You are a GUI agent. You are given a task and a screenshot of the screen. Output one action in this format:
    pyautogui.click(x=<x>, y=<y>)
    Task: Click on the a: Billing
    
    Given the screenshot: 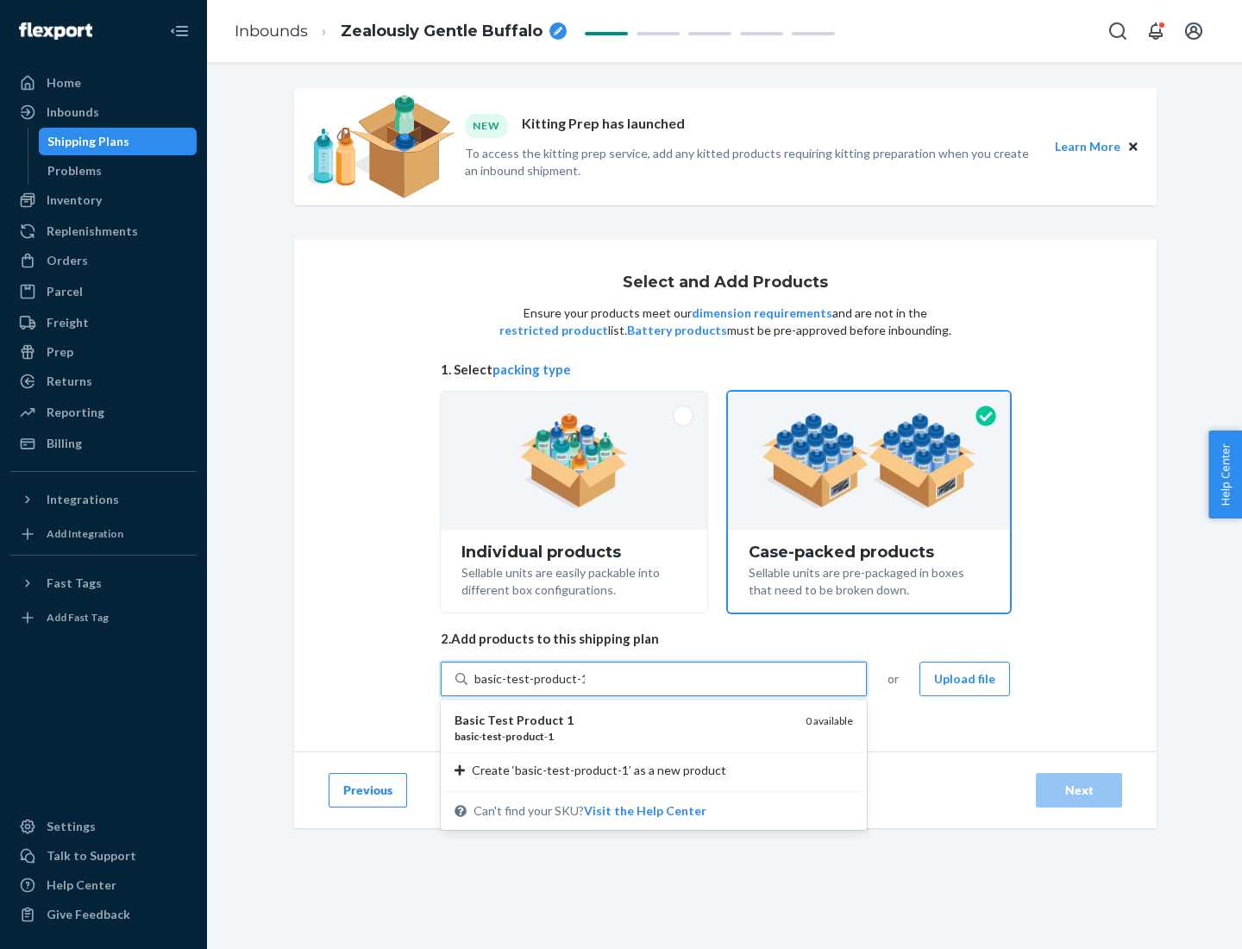 What is the action you would take?
    pyautogui.click(x=103, y=443)
    